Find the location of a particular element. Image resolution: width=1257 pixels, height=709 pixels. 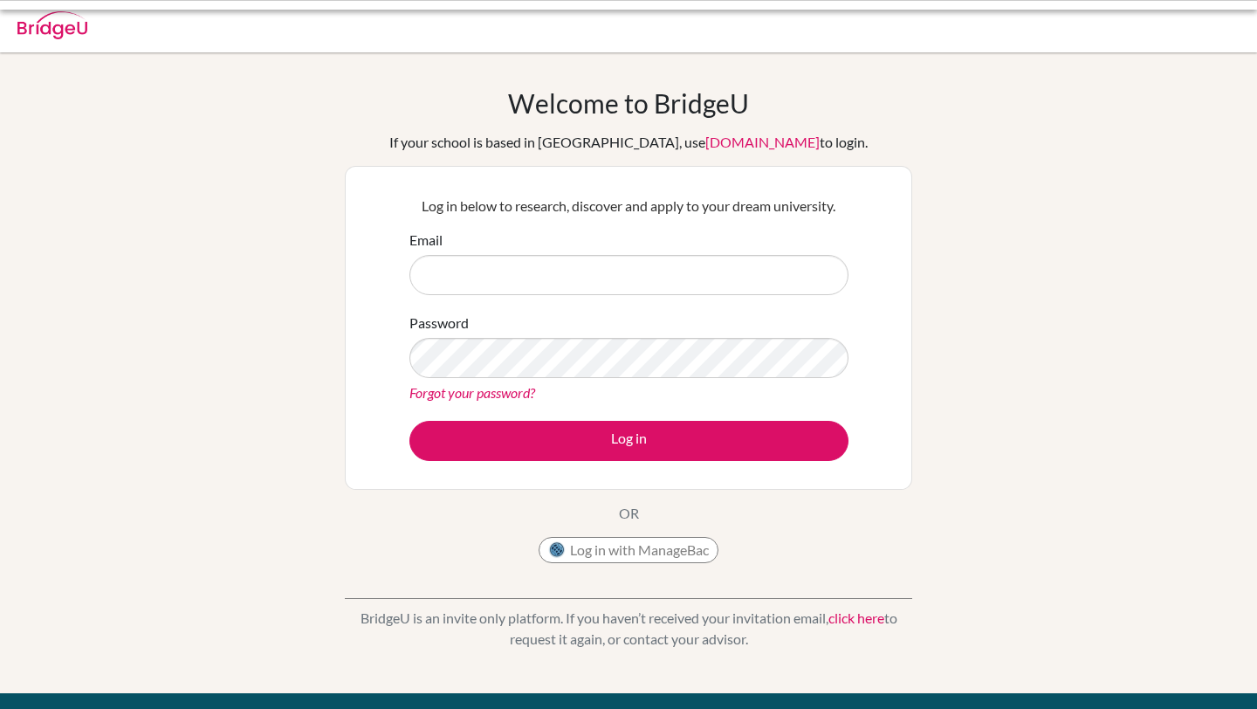

img: Bridge-U is located at coordinates (52, 25).